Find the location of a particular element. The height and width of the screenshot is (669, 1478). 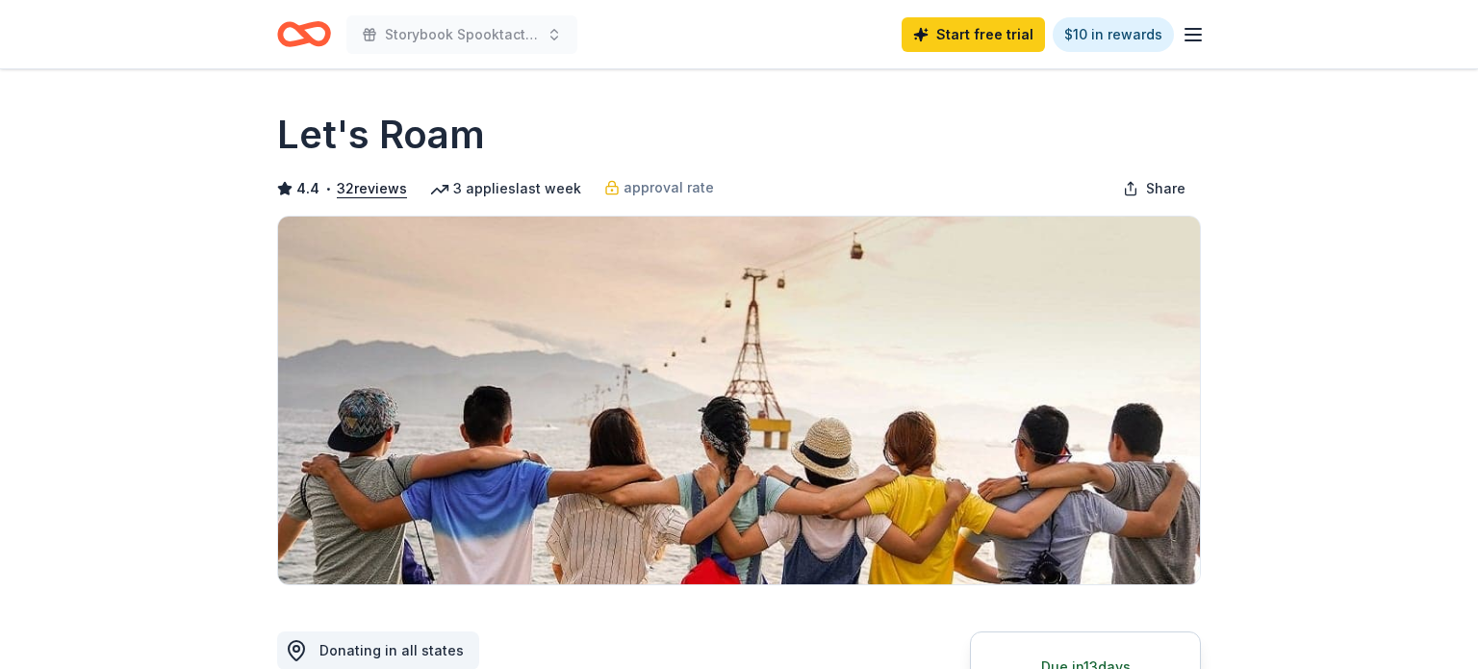

a: approval rate is located at coordinates (659, 188).